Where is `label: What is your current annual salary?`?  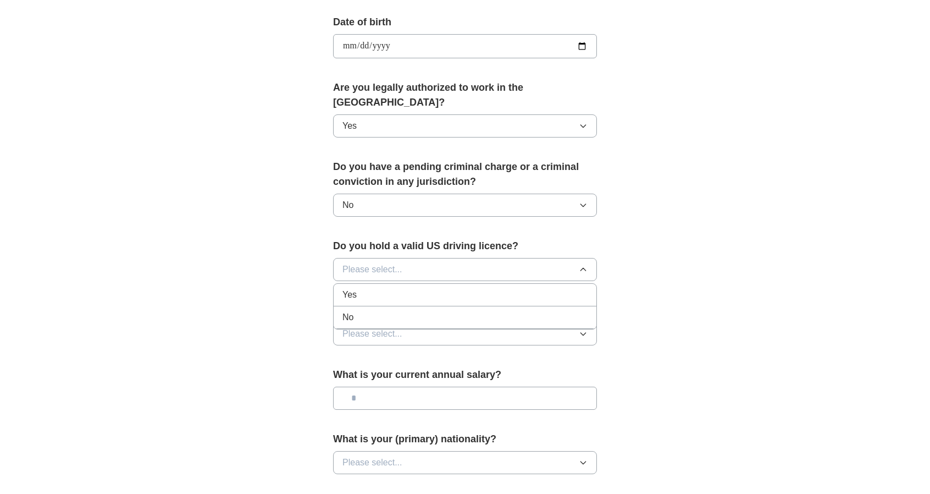 label: What is your current annual salary? is located at coordinates (465, 375).